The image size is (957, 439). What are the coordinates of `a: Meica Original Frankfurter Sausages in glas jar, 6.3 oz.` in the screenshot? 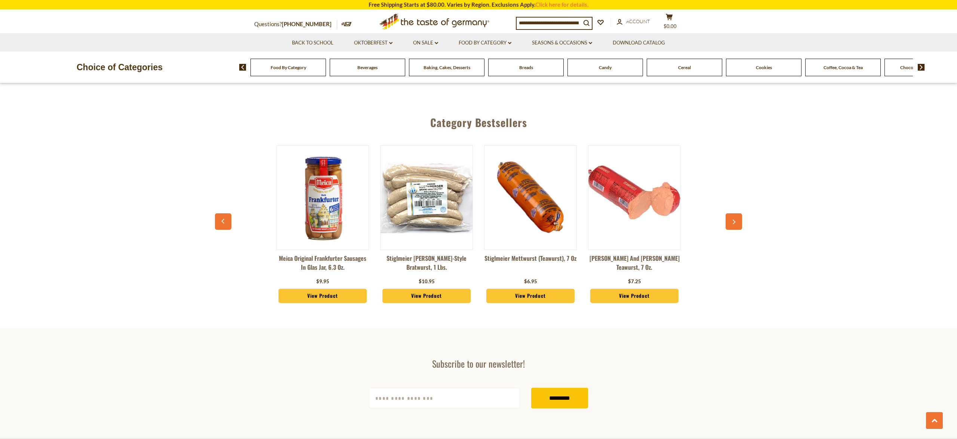 It's located at (322, 265).